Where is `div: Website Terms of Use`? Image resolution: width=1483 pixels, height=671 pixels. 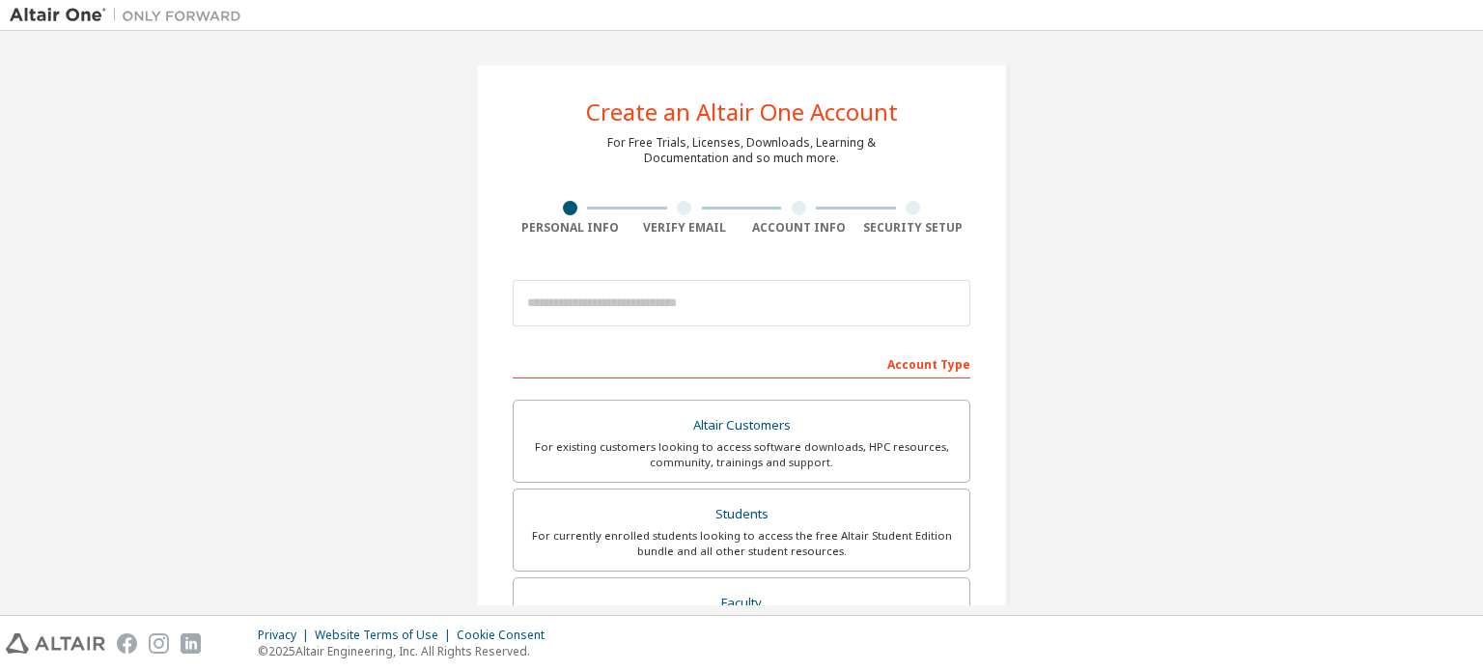 div: Website Terms of Use is located at coordinates (385, 635).